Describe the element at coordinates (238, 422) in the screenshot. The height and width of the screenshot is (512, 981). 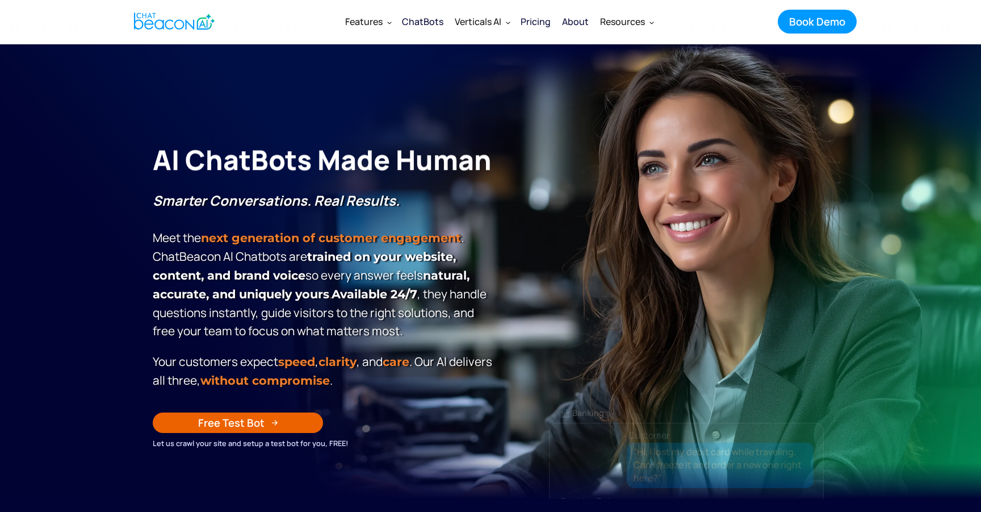
I see `a: Free Test Bot` at that location.